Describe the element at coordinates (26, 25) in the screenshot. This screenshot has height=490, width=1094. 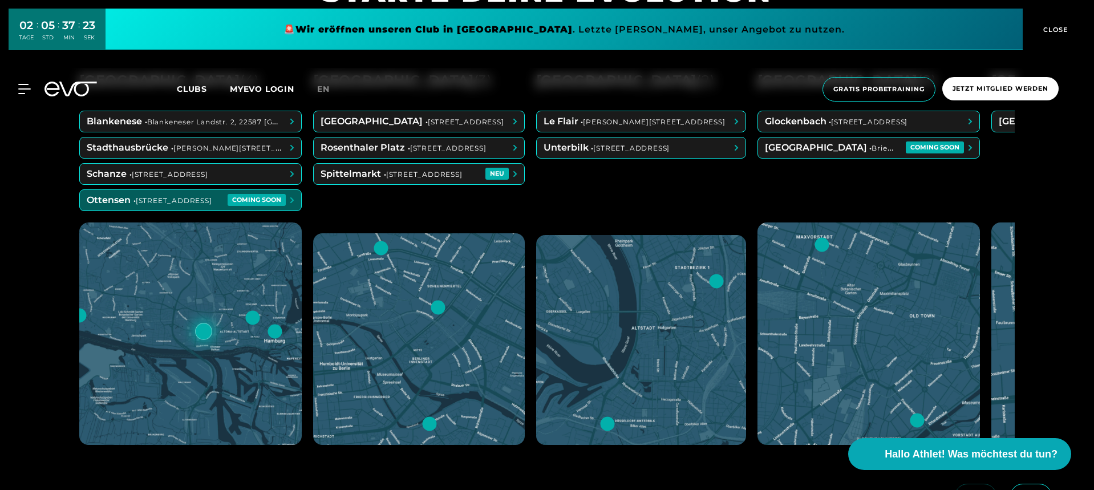
I see `div: 02` at that location.